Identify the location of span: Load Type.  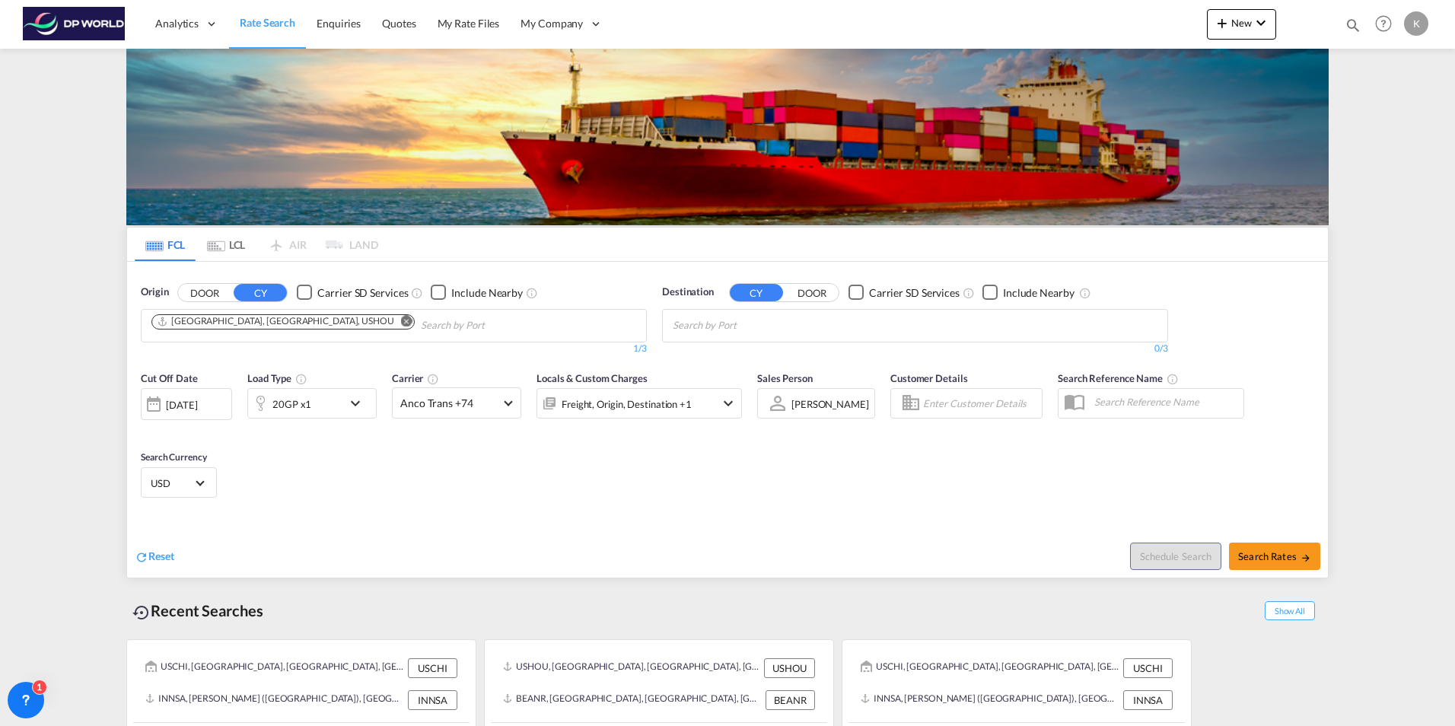
(277, 378).